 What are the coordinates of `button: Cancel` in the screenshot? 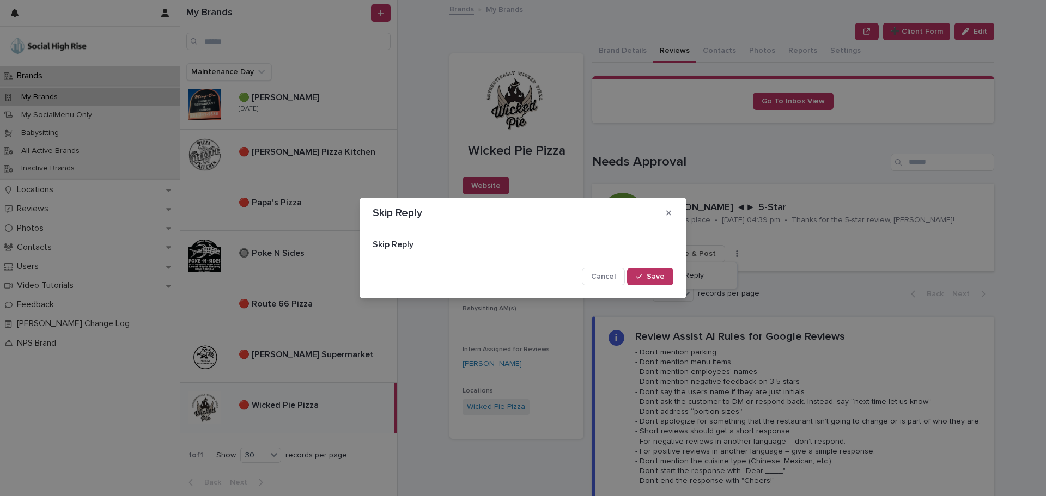 It's located at (603, 277).